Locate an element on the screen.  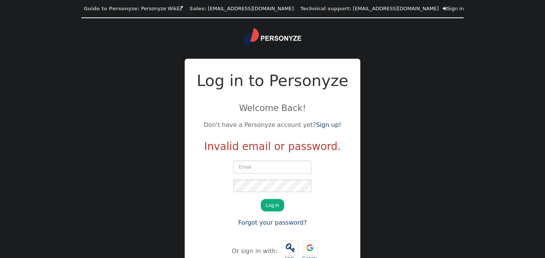
a: Forgot your password? is located at coordinates (273, 222).